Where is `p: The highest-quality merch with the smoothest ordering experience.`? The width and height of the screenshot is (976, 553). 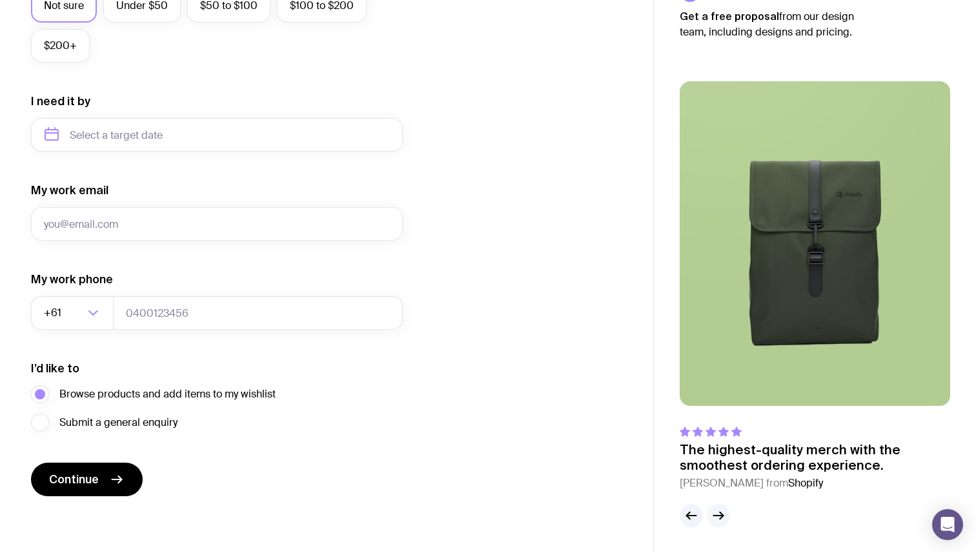 p: The highest-quality merch with the smoothest ordering experience. is located at coordinates (814, 457).